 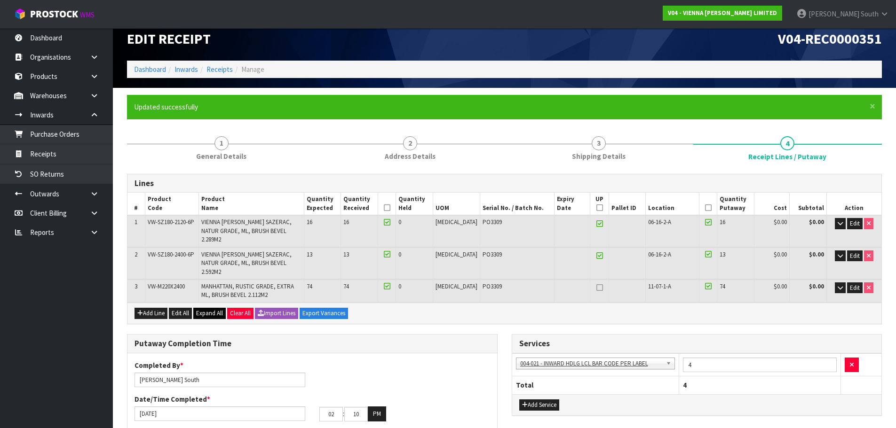 What do you see at coordinates (829, 39) in the screenshot?
I see `span: V04-REC0000351` at bounding box center [829, 39].